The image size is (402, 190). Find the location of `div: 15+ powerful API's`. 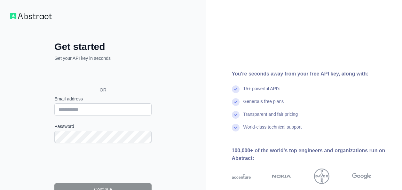

div: 15+ powerful API's is located at coordinates (262, 92).